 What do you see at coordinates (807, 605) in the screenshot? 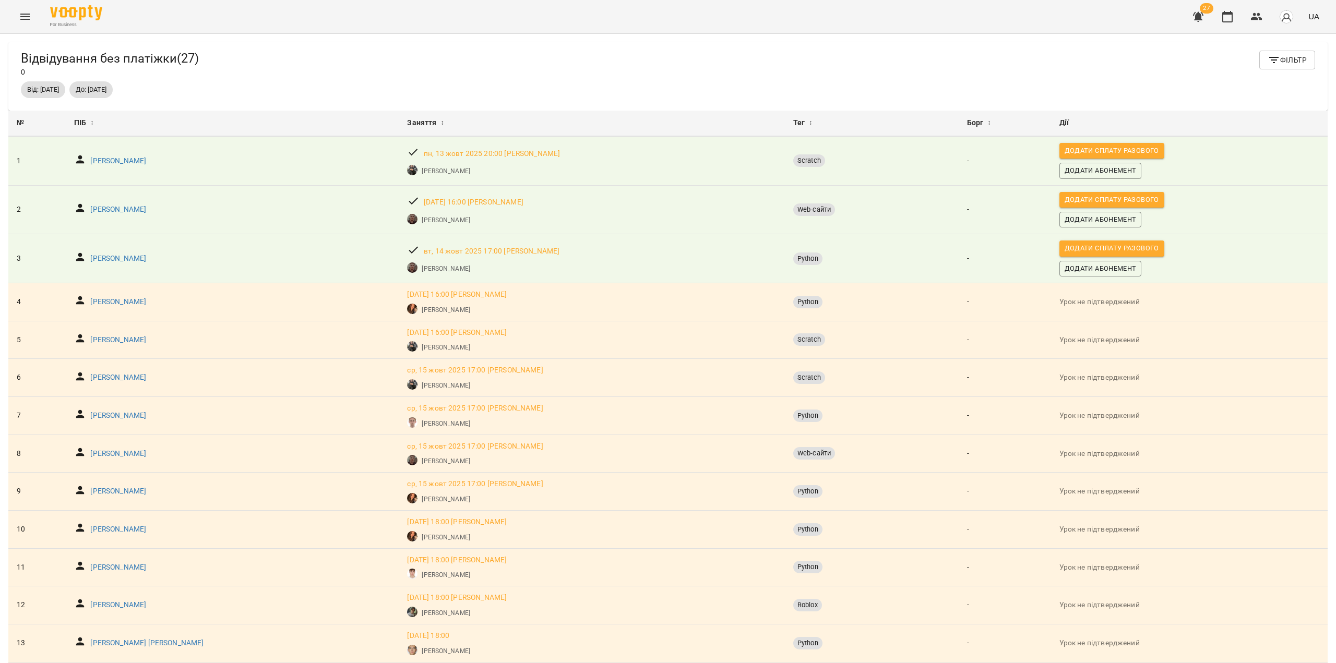
I see `span: Roblox` at bounding box center [807, 605].